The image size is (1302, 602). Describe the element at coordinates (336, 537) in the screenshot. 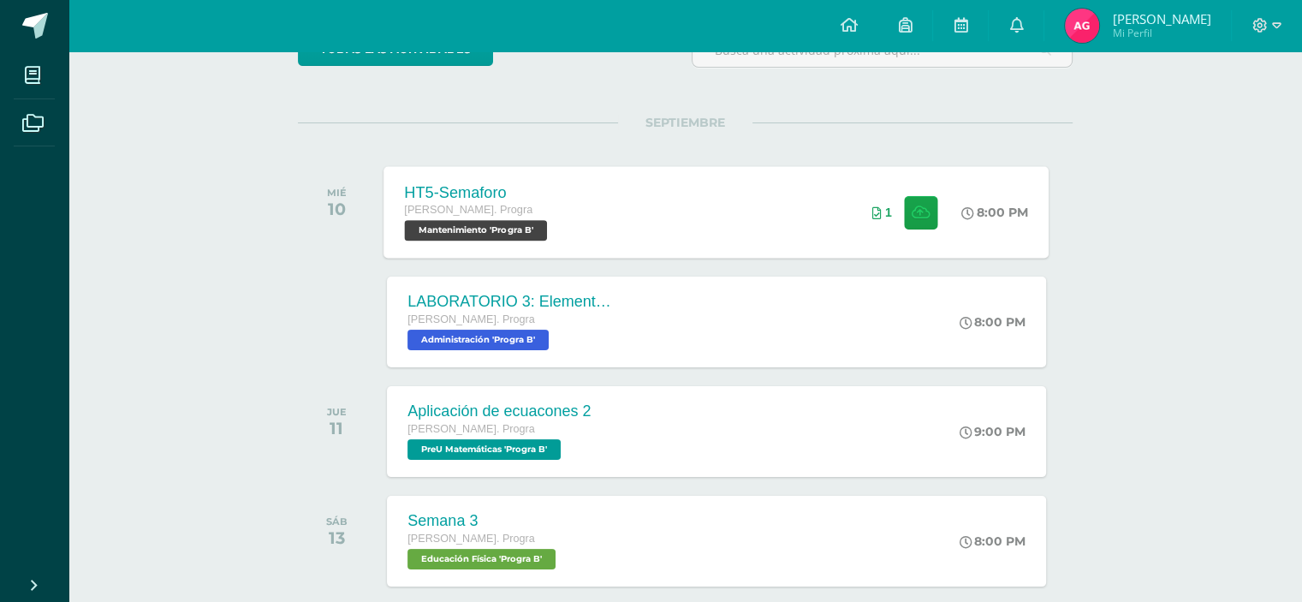

I see `div: 13` at that location.